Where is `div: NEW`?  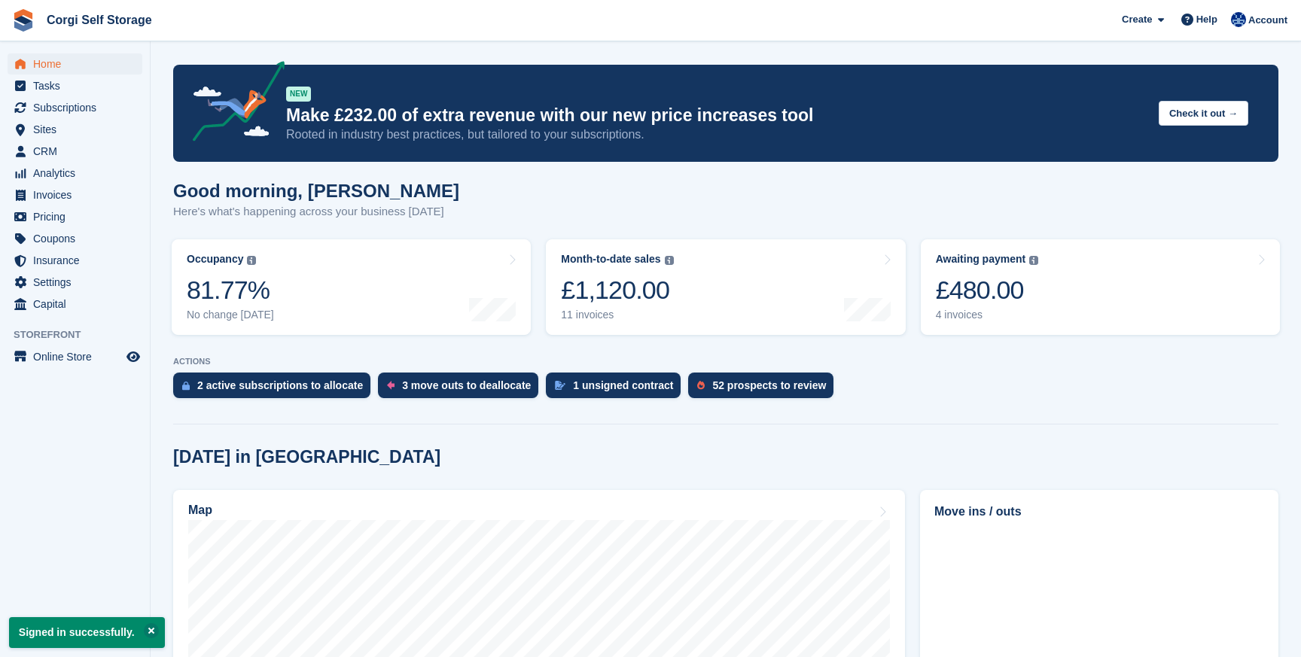 div: NEW is located at coordinates (298, 94).